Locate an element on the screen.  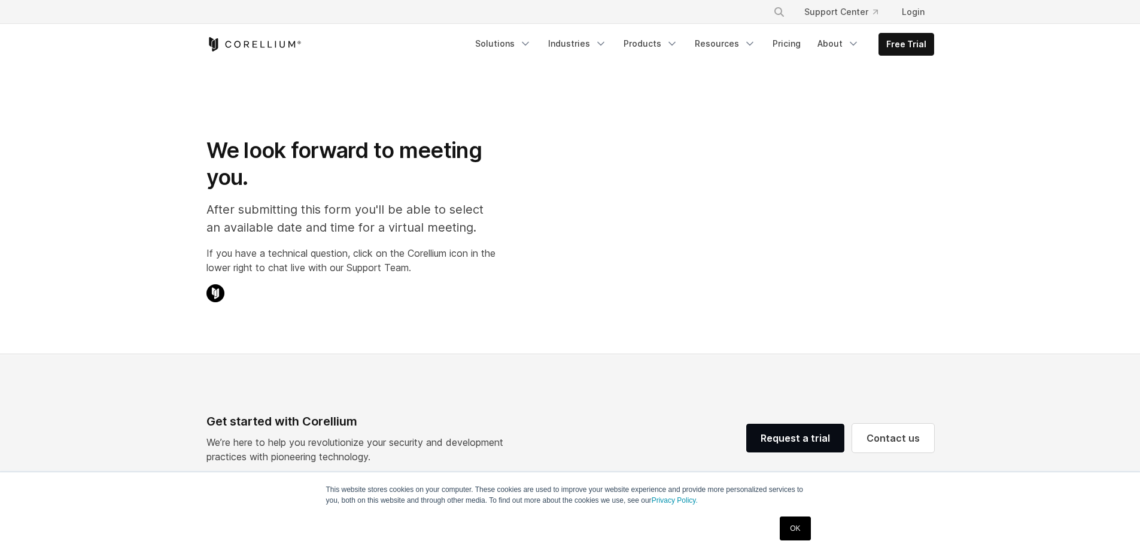
a: Products is located at coordinates (650, 44).